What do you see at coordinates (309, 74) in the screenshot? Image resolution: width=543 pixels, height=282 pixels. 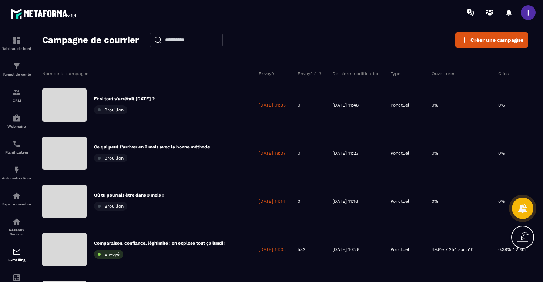 I see `p: Envoyé à #` at bounding box center [309, 74].